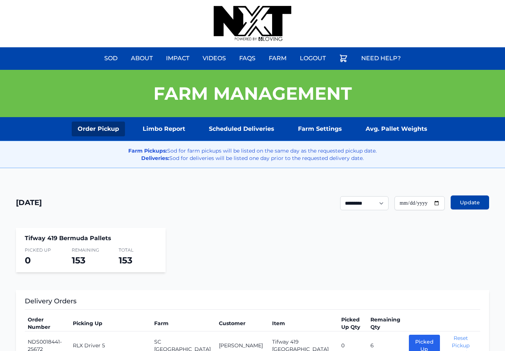 The image size is (505, 351). Describe the element at coordinates (304, 324) in the screenshot. I see `th: Item` at that location.